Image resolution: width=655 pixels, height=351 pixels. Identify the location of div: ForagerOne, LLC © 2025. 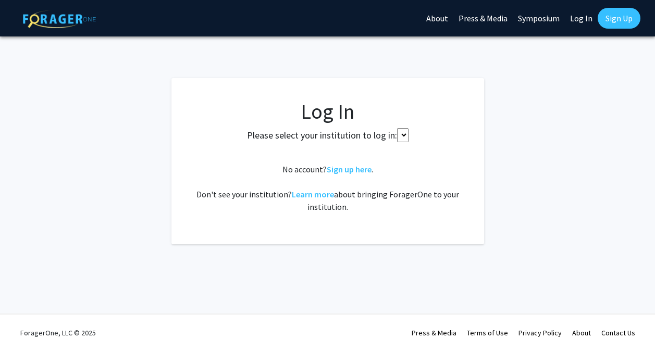
(58, 333).